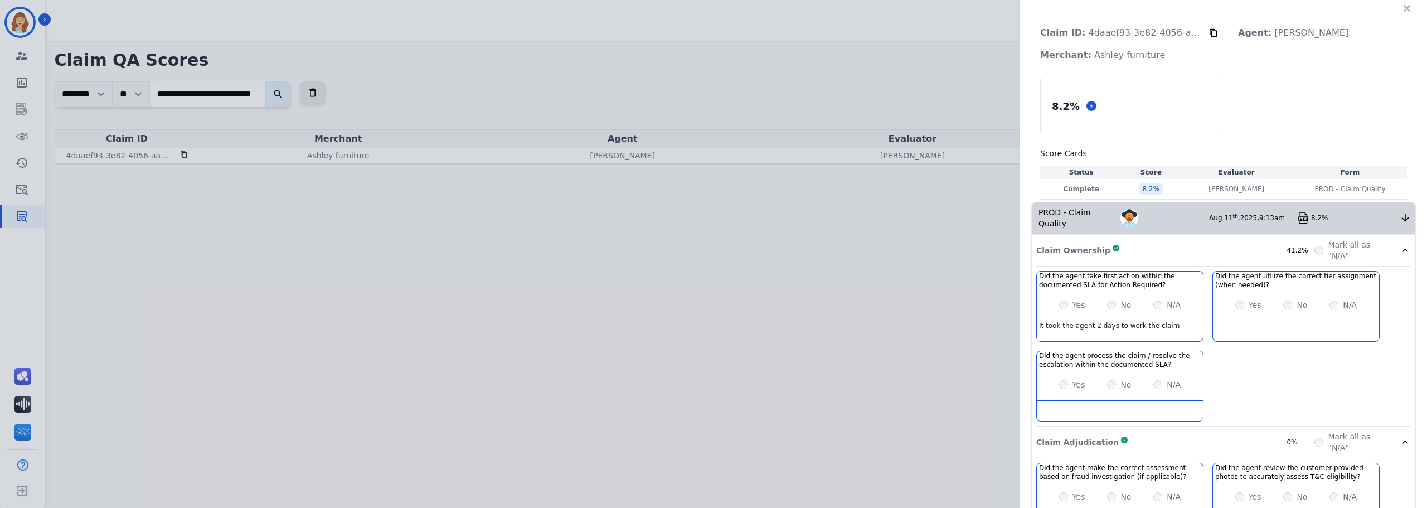 This screenshot has width=1427, height=508. I want to click on p: Complete, so click(1081, 189).